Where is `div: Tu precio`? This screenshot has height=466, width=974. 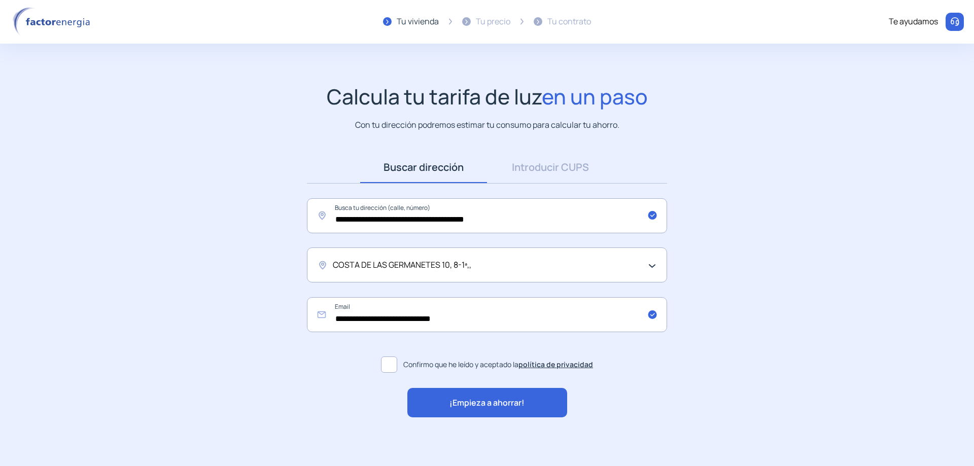
div: Tu precio is located at coordinates (493, 22).